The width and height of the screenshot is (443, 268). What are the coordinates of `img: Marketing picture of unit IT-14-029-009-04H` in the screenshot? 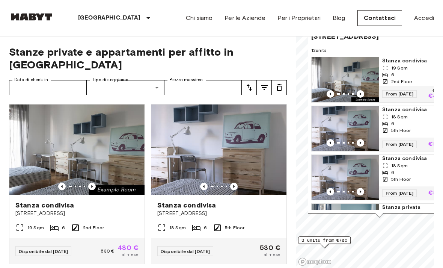 It's located at (345, 177).